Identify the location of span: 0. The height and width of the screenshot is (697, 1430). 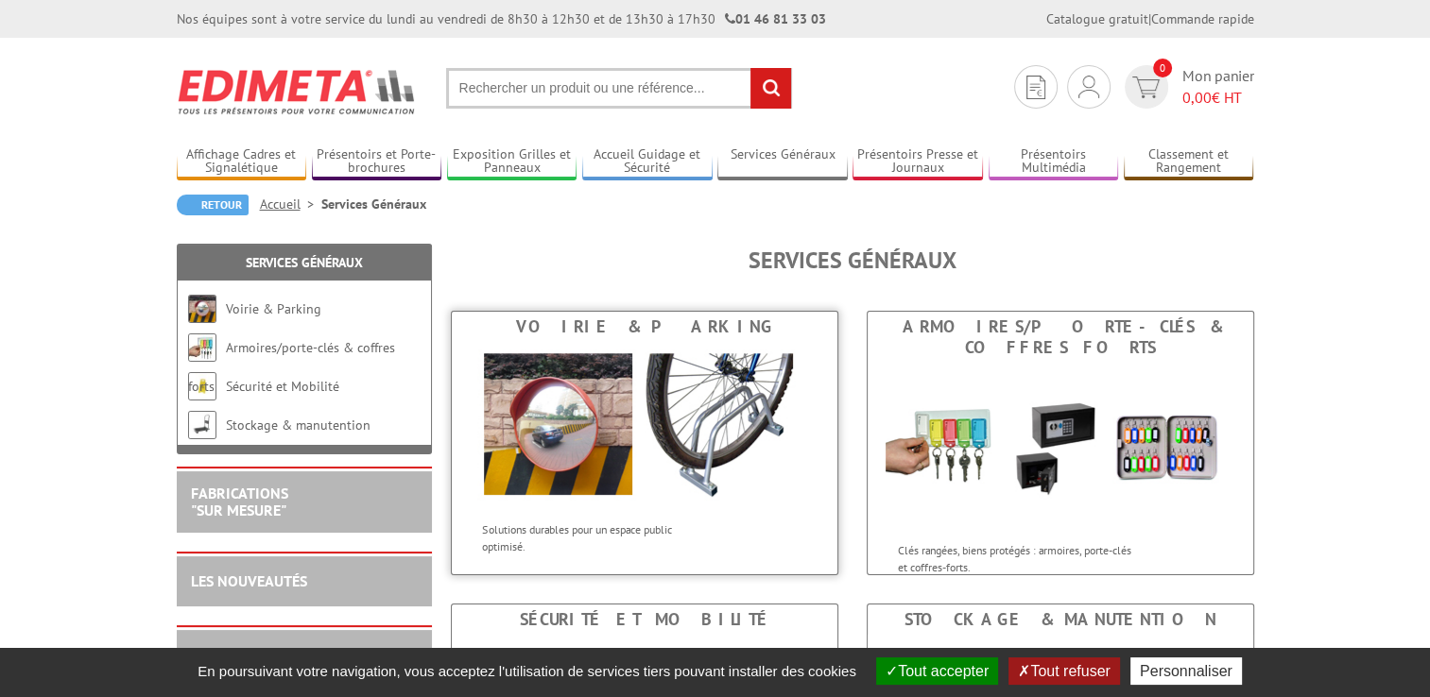
(1162, 68).